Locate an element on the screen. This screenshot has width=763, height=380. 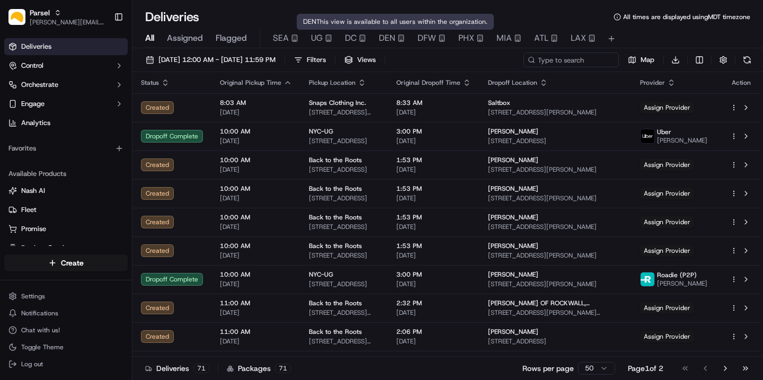
button: Filters is located at coordinates (310, 60).